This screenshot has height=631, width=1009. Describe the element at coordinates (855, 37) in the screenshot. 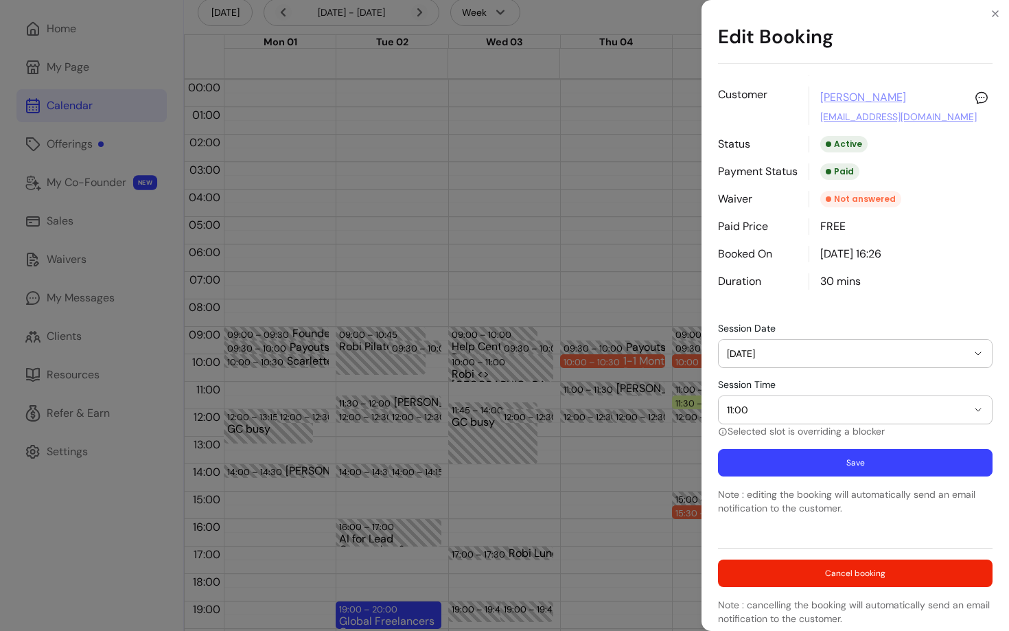

I see `h1: Edit Booking` at that location.